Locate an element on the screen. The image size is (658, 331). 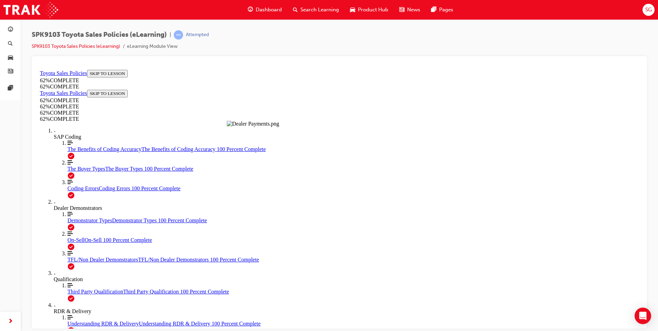
div: Open Intercom Messenger is located at coordinates (643, 316).